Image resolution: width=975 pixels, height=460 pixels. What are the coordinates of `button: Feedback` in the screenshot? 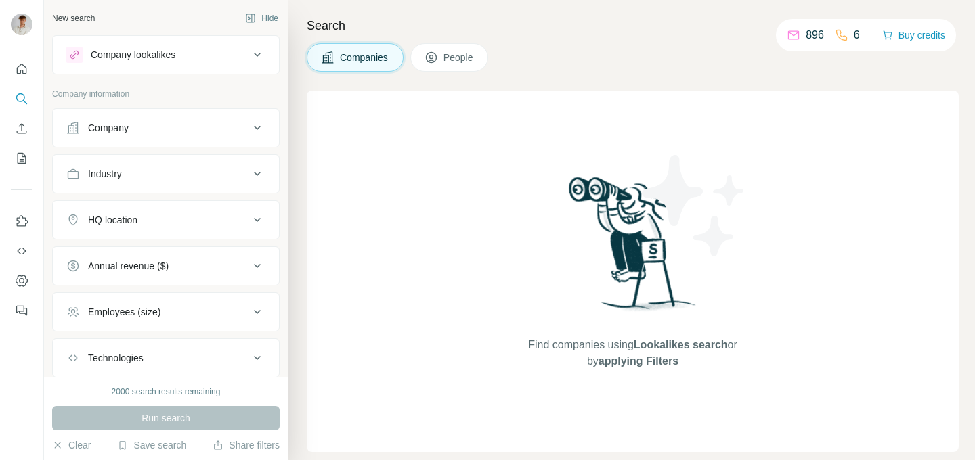 It's located at (22, 311).